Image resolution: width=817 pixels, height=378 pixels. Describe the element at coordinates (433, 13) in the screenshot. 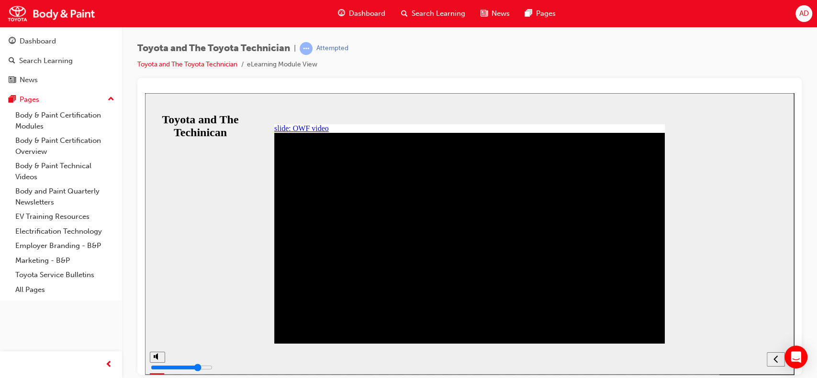

I see `a: search-iconSearch Learning` at that location.